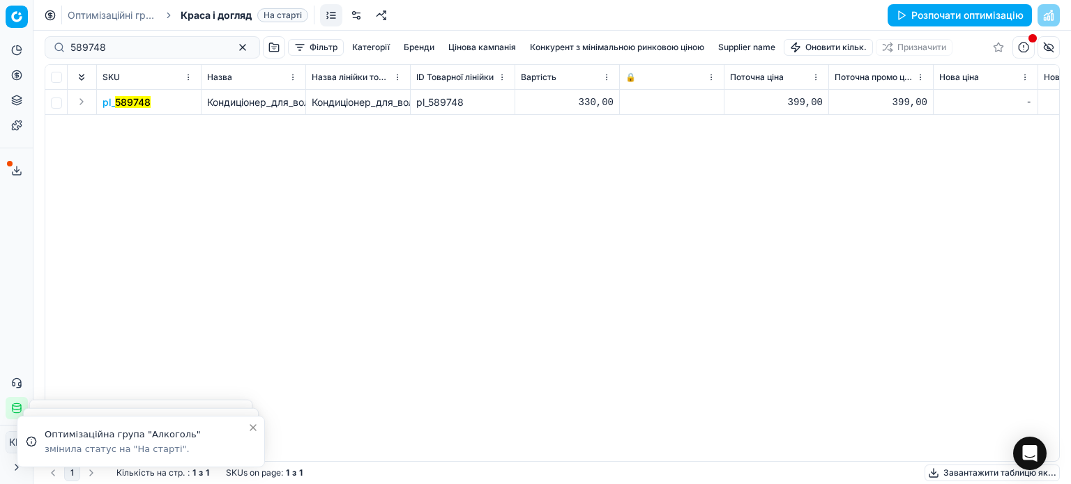 The height and width of the screenshot is (484, 1071). Describe the element at coordinates (82, 102) in the screenshot. I see `button: Expand` at that location.